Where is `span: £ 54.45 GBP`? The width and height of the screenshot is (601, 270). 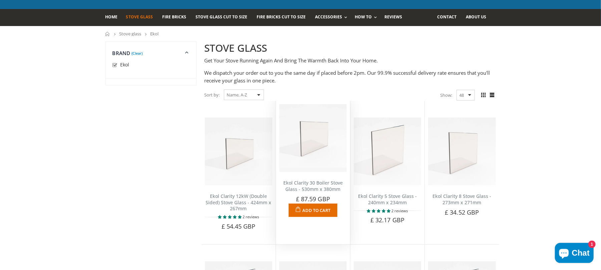
span: £ 54.45 GBP is located at coordinates (239, 226).